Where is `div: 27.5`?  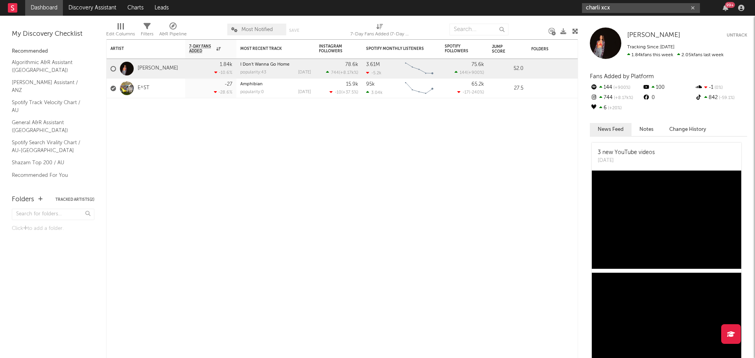 div: 27.5 is located at coordinates (508, 88).